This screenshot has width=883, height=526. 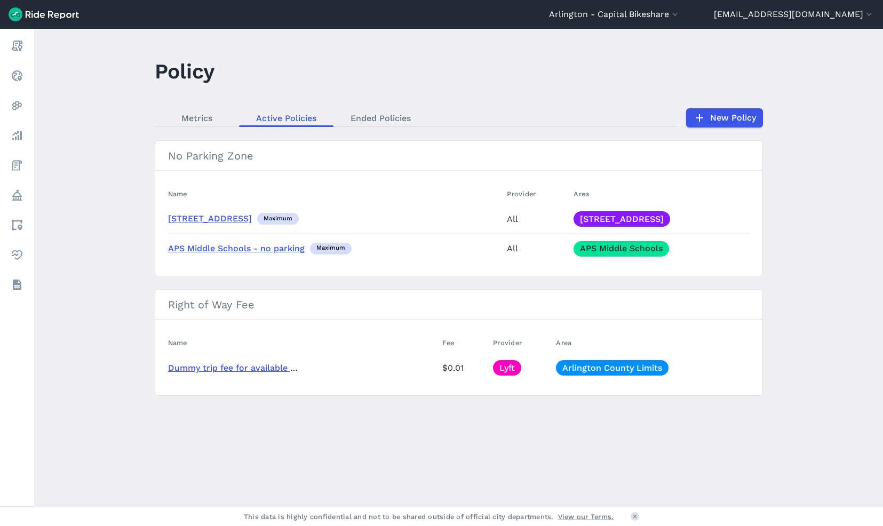 What do you see at coordinates (236, 248) in the screenshot?
I see `a: APS Middle Schools - no parking` at bounding box center [236, 248].